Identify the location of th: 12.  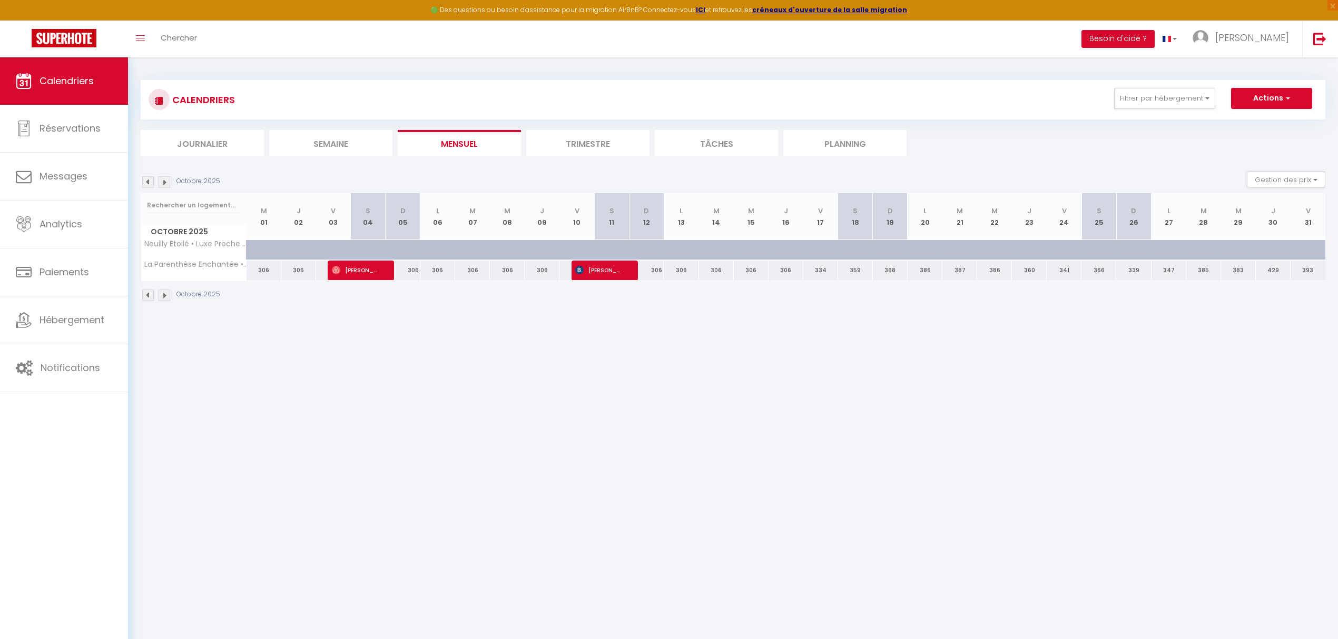
(646, 216).